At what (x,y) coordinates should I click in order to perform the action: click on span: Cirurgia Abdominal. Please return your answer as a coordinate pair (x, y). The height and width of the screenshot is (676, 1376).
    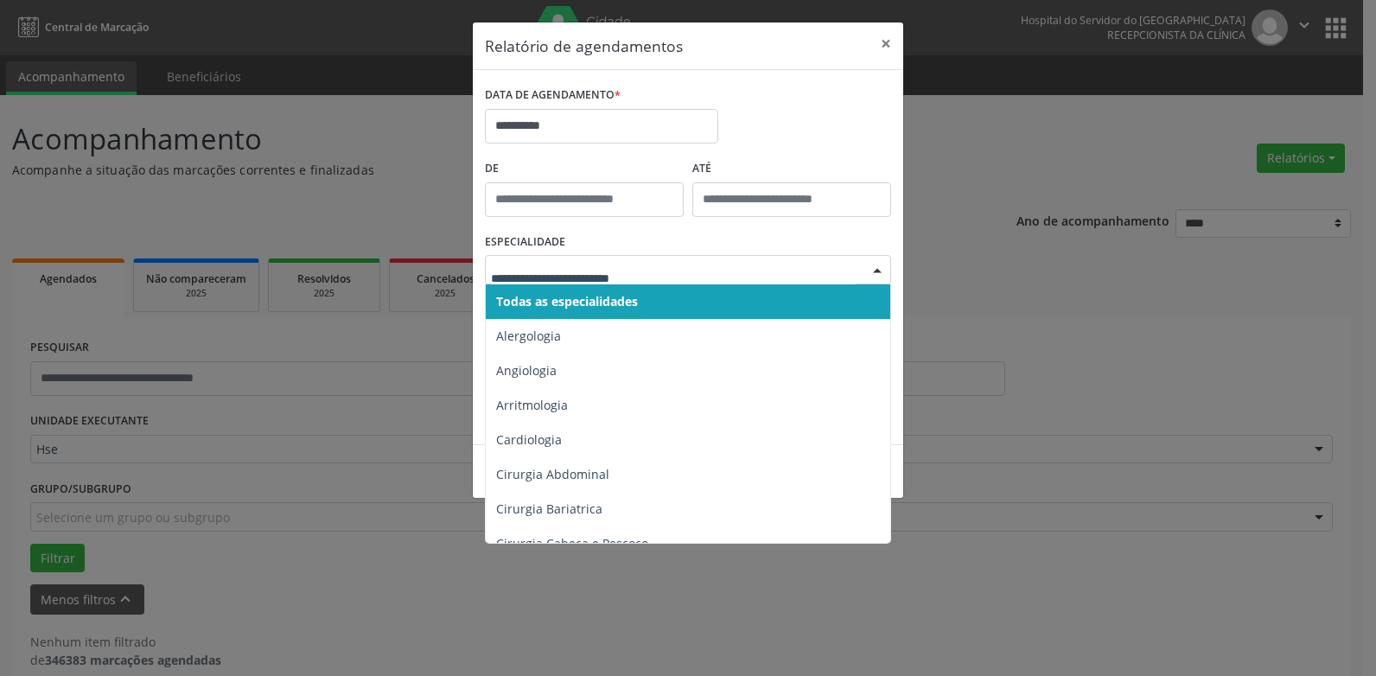
    Looking at the image, I should click on (552, 474).